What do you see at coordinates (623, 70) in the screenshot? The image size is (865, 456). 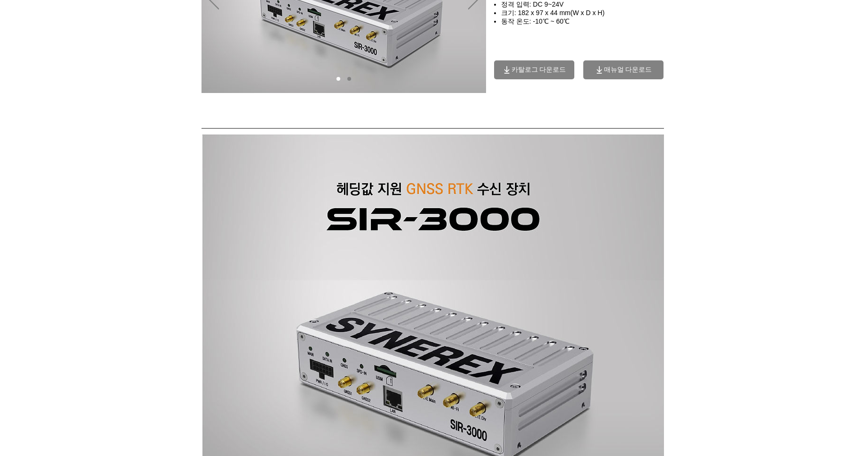 I see `button: 매뉴얼 다운로드` at bounding box center [623, 70].